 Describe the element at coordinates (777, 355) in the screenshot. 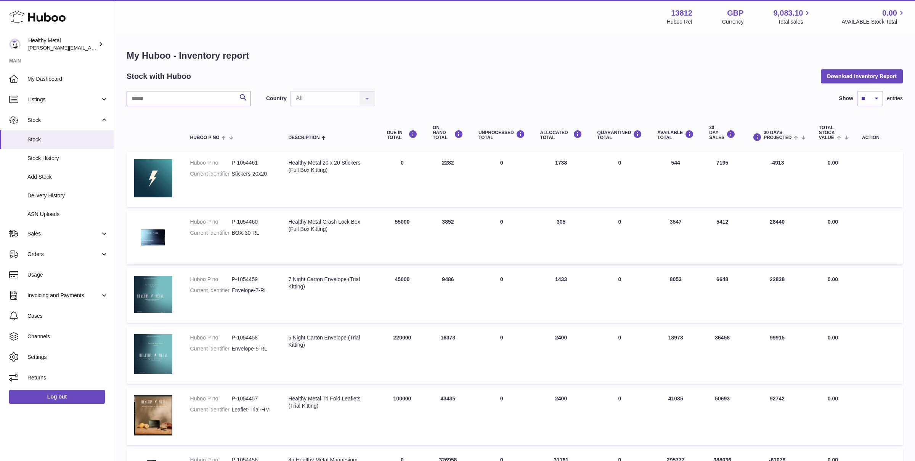

I see `td: 99915` at that location.